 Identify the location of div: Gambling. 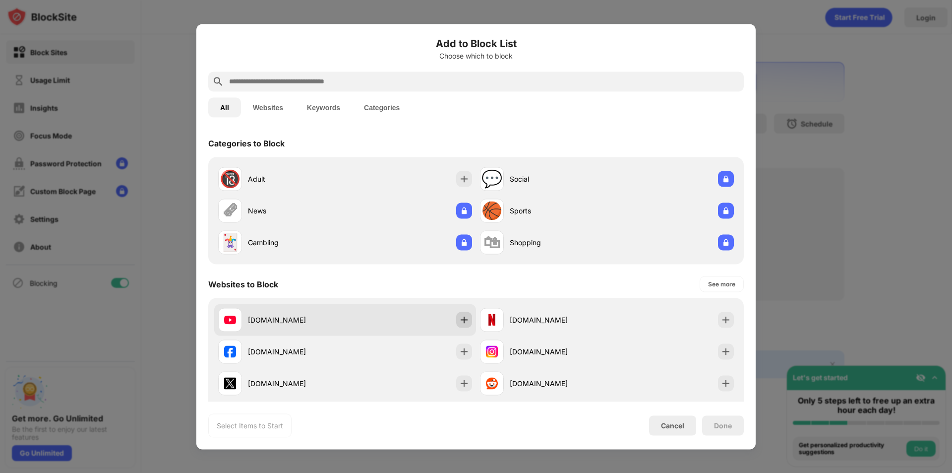
(297, 242).